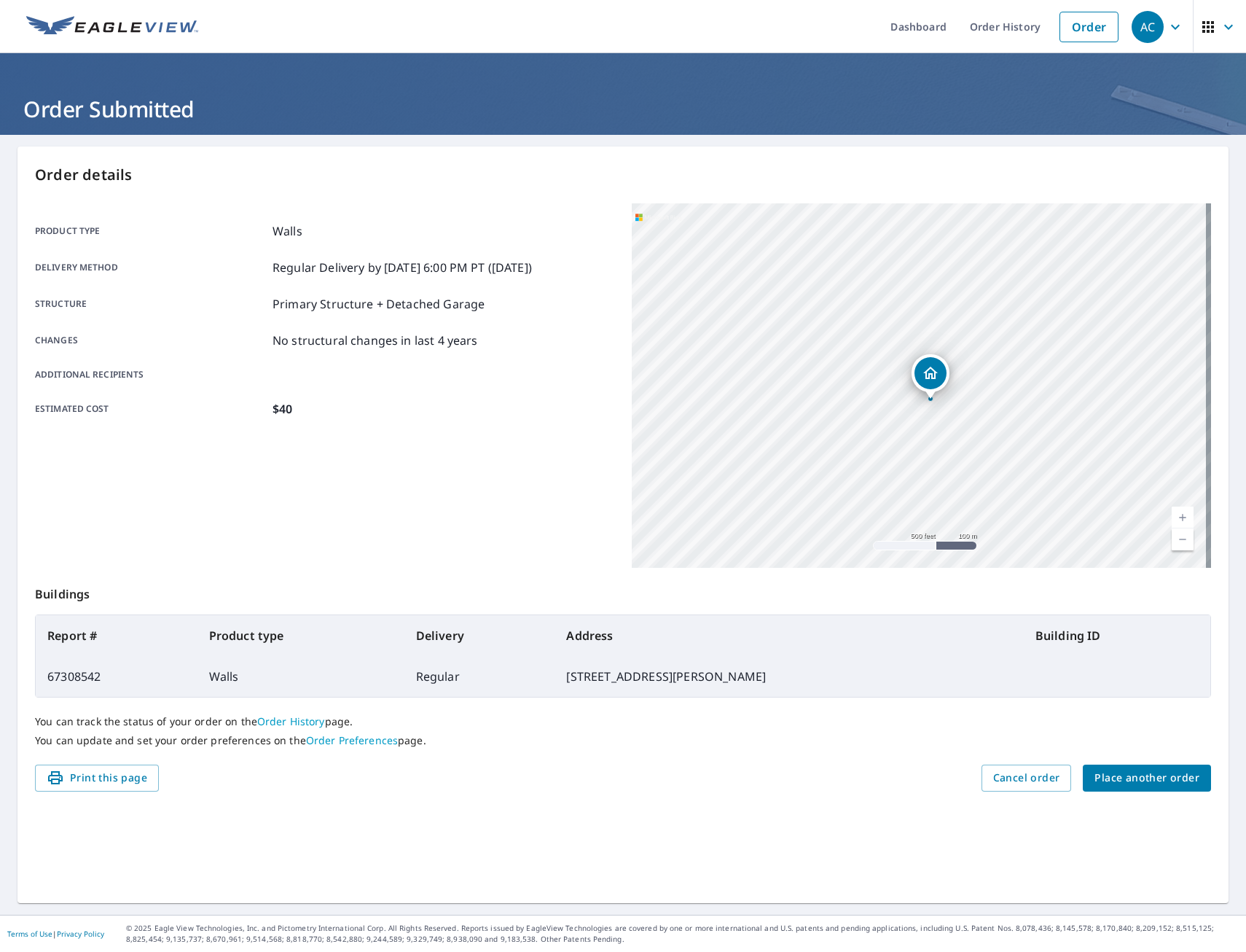 Image resolution: width=1246 pixels, height=952 pixels. Describe the element at coordinates (150, 409) in the screenshot. I see `p: Estimated cost` at that location.